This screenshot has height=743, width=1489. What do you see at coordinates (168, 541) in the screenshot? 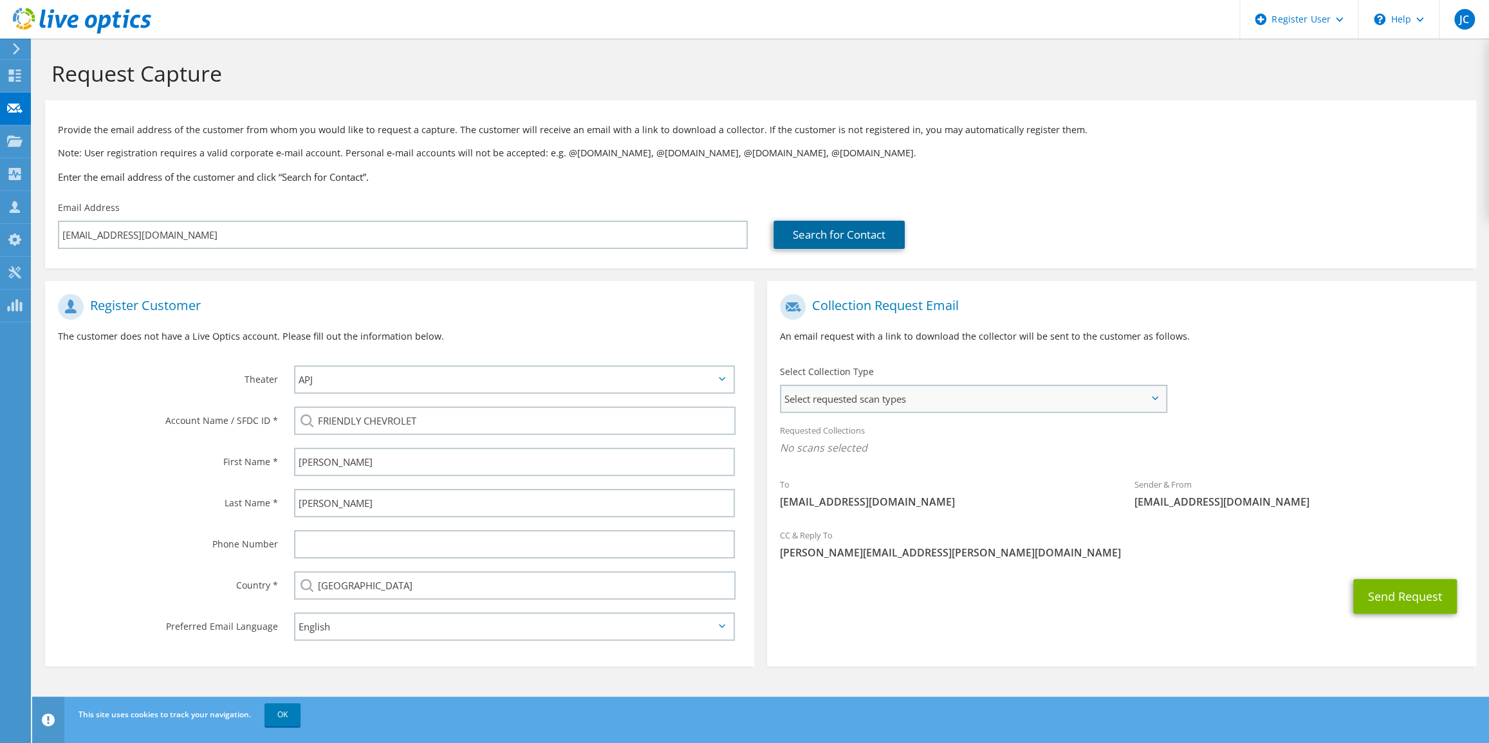
I see `label: Phone Number` at bounding box center [168, 541].